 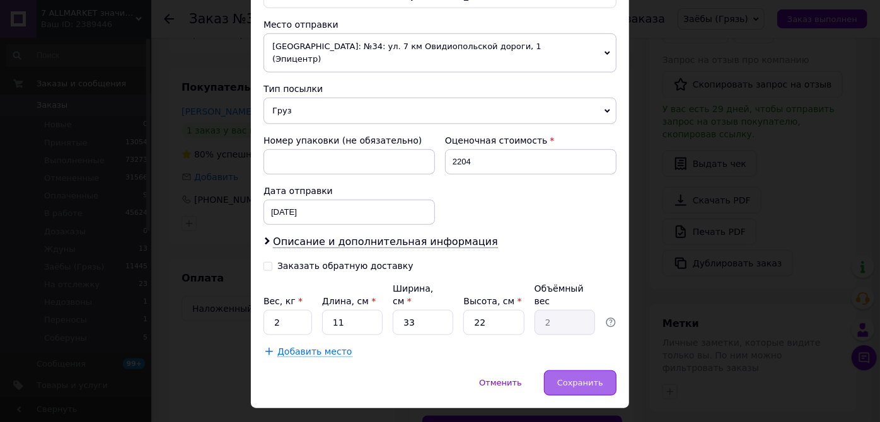 I want to click on label: Высота, см, so click(x=492, y=301).